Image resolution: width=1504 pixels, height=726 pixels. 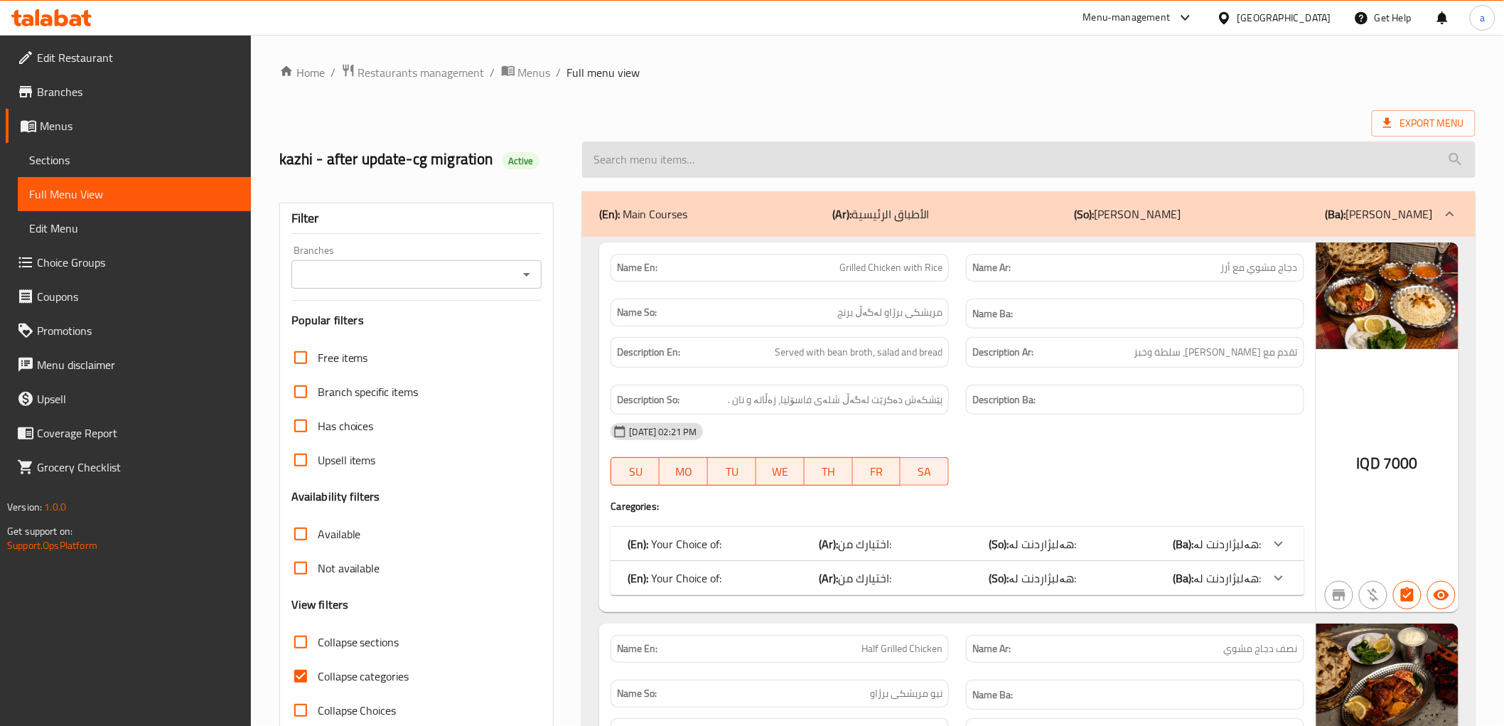 I want to click on span: Has choices, so click(x=345, y=426).